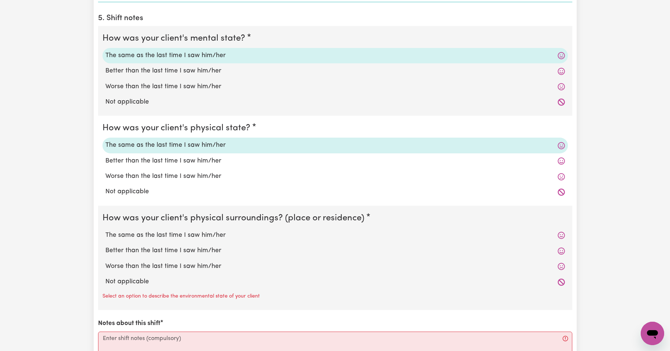 The height and width of the screenshot is (351, 670). Describe the element at coordinates (175, 38) in the screenshot. I see `legend: How was your client's mental state?` at that location.